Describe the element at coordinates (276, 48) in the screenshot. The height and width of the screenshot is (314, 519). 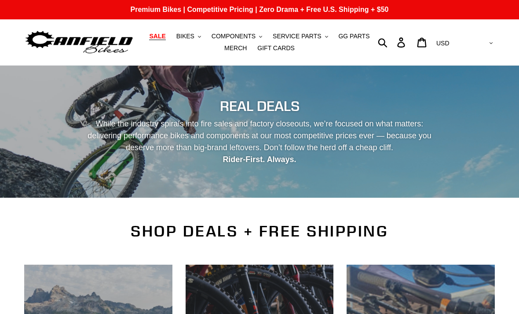
I see `span: GIFT CARDS` at that location.